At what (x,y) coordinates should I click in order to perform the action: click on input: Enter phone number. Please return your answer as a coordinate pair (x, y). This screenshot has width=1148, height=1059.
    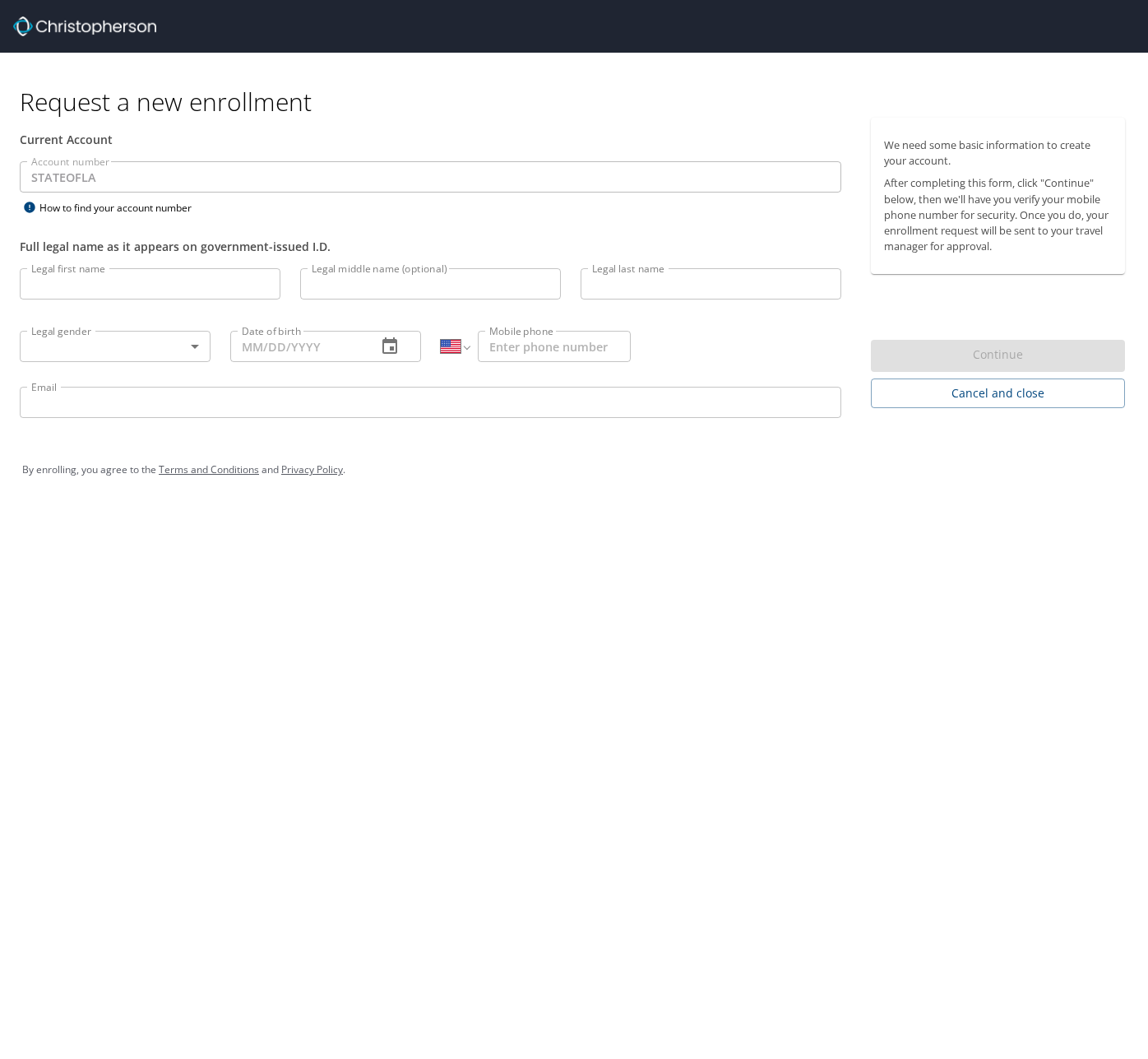
    Looking at the image, I should click on (555, 346).